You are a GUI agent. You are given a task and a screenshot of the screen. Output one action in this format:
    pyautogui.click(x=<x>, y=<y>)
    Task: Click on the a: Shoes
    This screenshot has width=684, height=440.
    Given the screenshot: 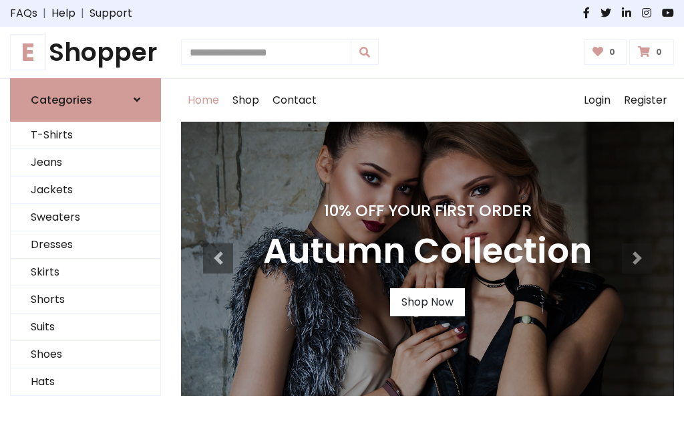 What is the action you would take?
    pyautogui.click(x=86, y=354)
    